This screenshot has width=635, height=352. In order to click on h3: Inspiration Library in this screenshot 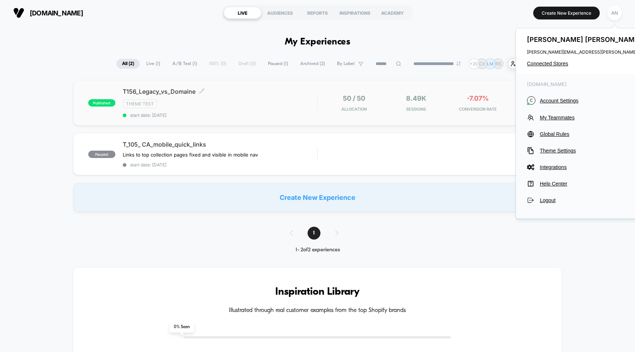, I will do `click(317, 292)`.